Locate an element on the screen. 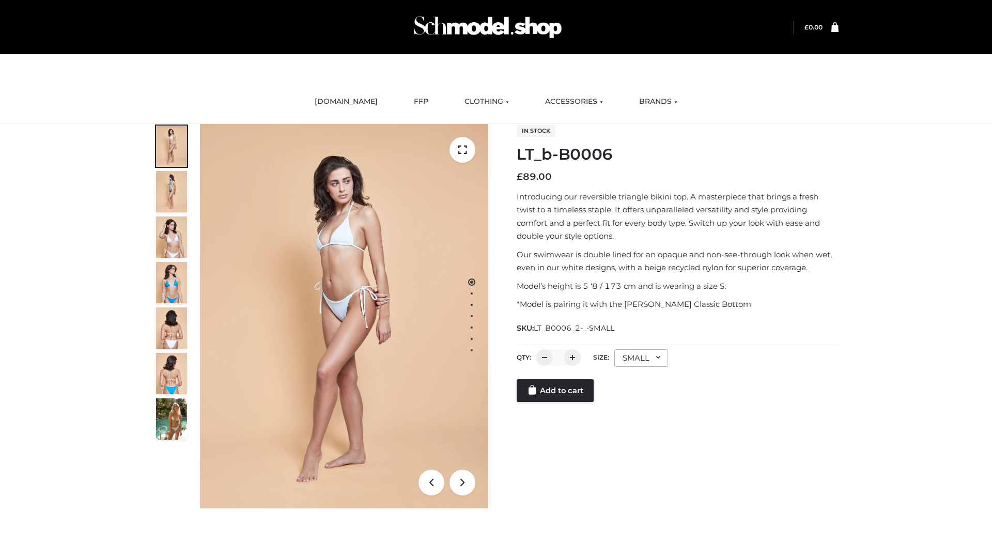  a: Add to cart is located at coordinates (555, 390).